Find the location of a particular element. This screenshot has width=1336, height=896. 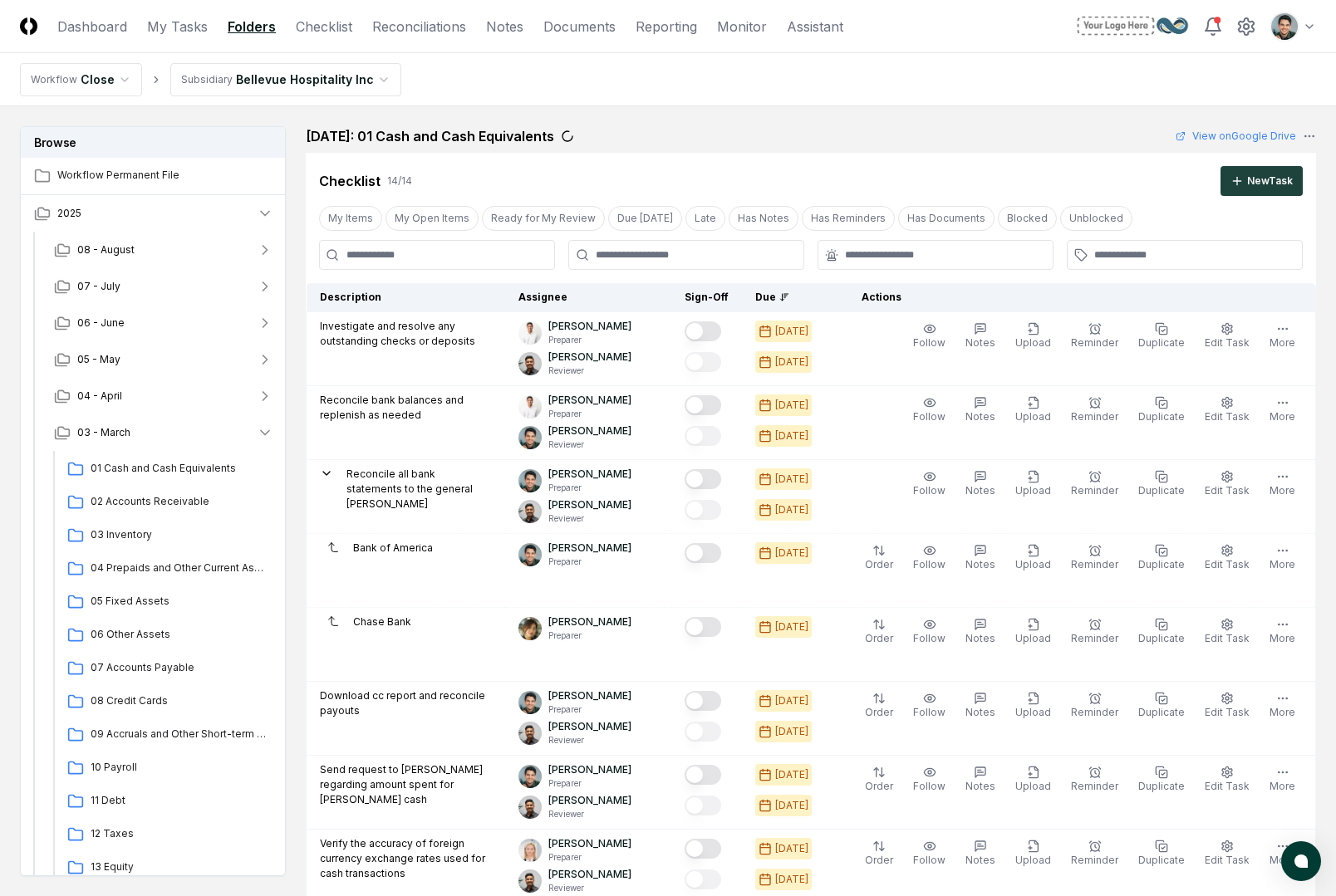

a: 12 Taxes is located at coordinates (167, 834).